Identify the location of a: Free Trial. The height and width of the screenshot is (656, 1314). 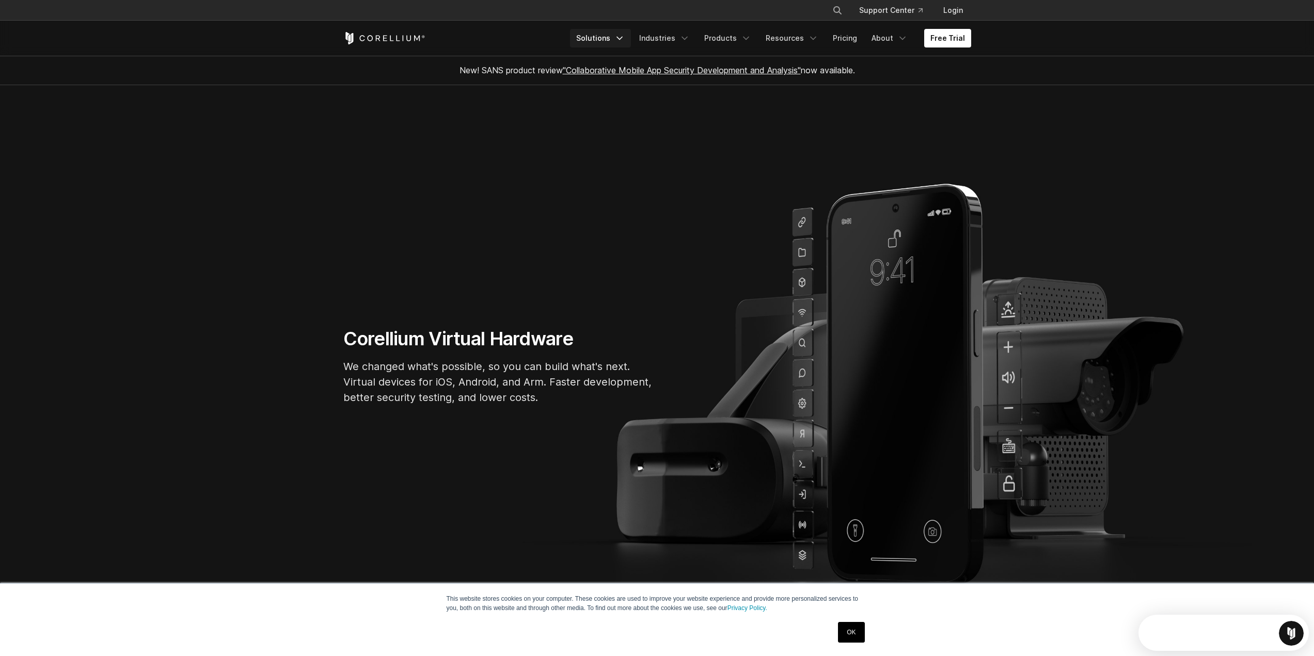
(947, 38).